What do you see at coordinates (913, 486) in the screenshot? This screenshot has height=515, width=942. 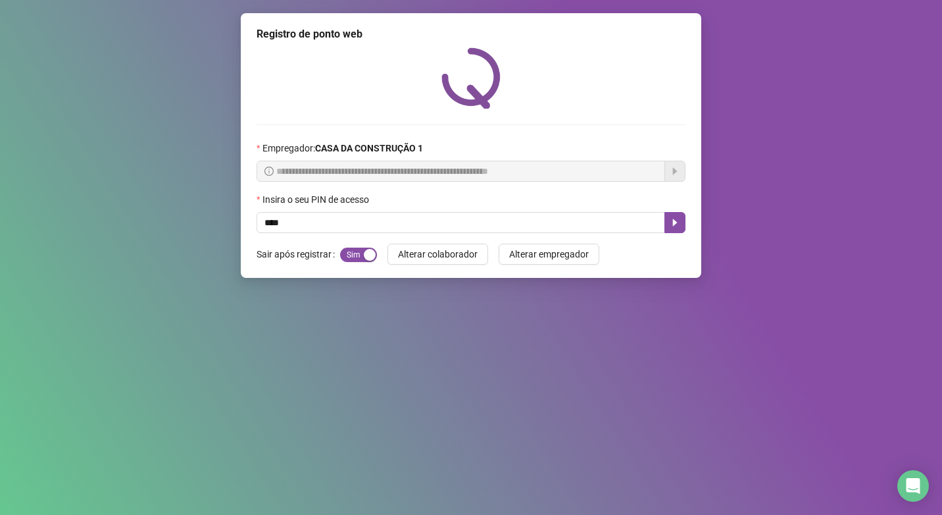 I see `div: Open Intercom Messenger` at bounding box center [913, 486].